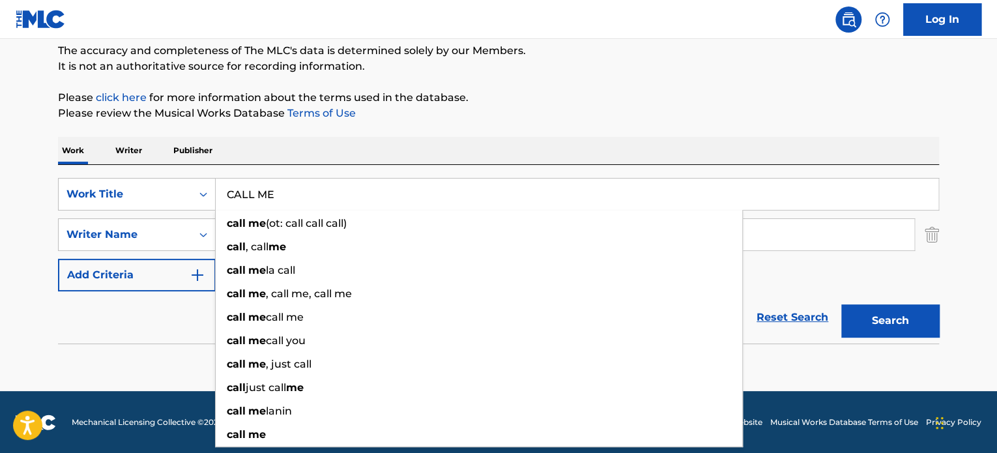 The width and height of the screenshot is (997, 453). What do you see at coordinates (499, 113) in the screenshot?
I see `p: Please review the Musical Works Database` at bounding box center [499, 113].